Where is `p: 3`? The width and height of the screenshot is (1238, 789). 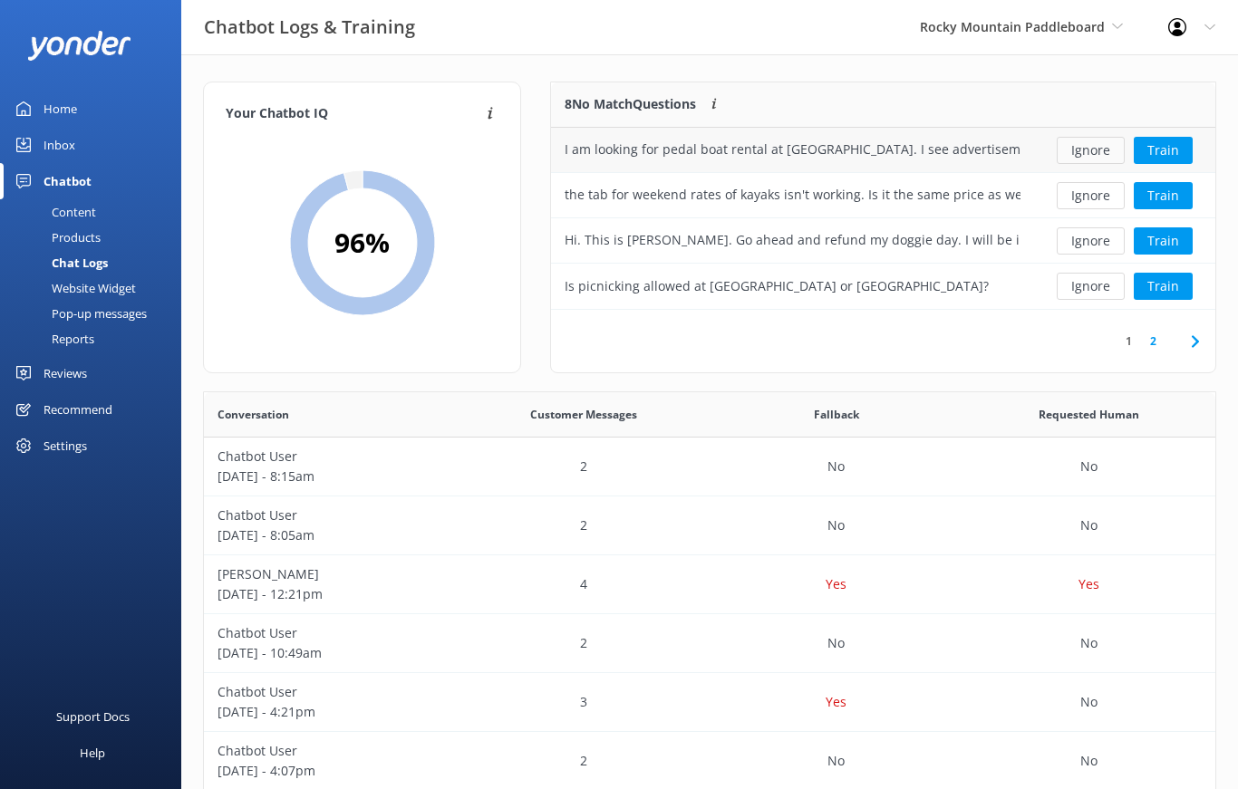
p: 3 is located at coordinates (583, 702).